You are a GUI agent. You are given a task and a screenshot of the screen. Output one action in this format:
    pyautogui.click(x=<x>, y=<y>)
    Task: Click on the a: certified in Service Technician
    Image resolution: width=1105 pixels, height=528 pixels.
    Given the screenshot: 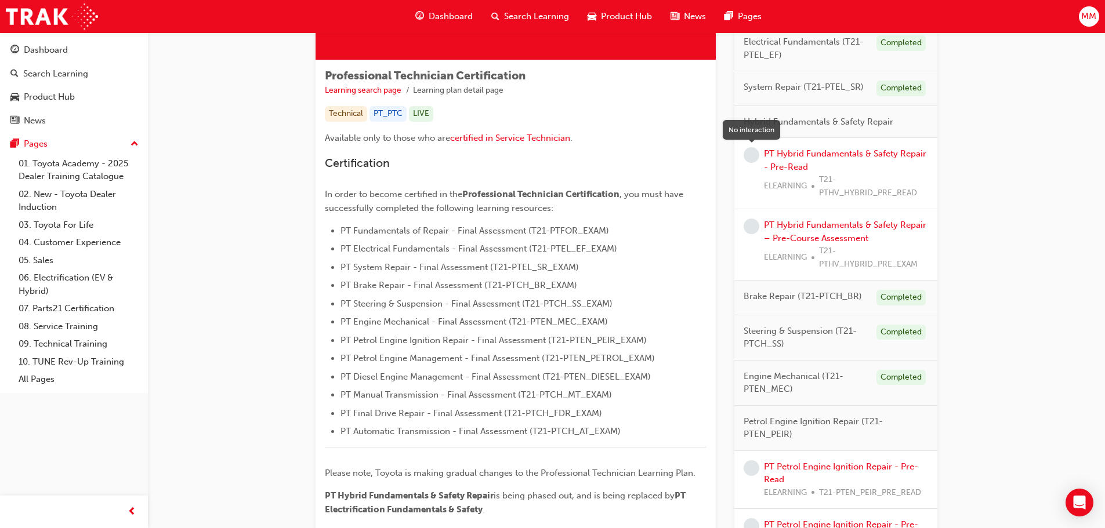 What is the action you would take?
    pyautogui.click(x=510, y=138)
    